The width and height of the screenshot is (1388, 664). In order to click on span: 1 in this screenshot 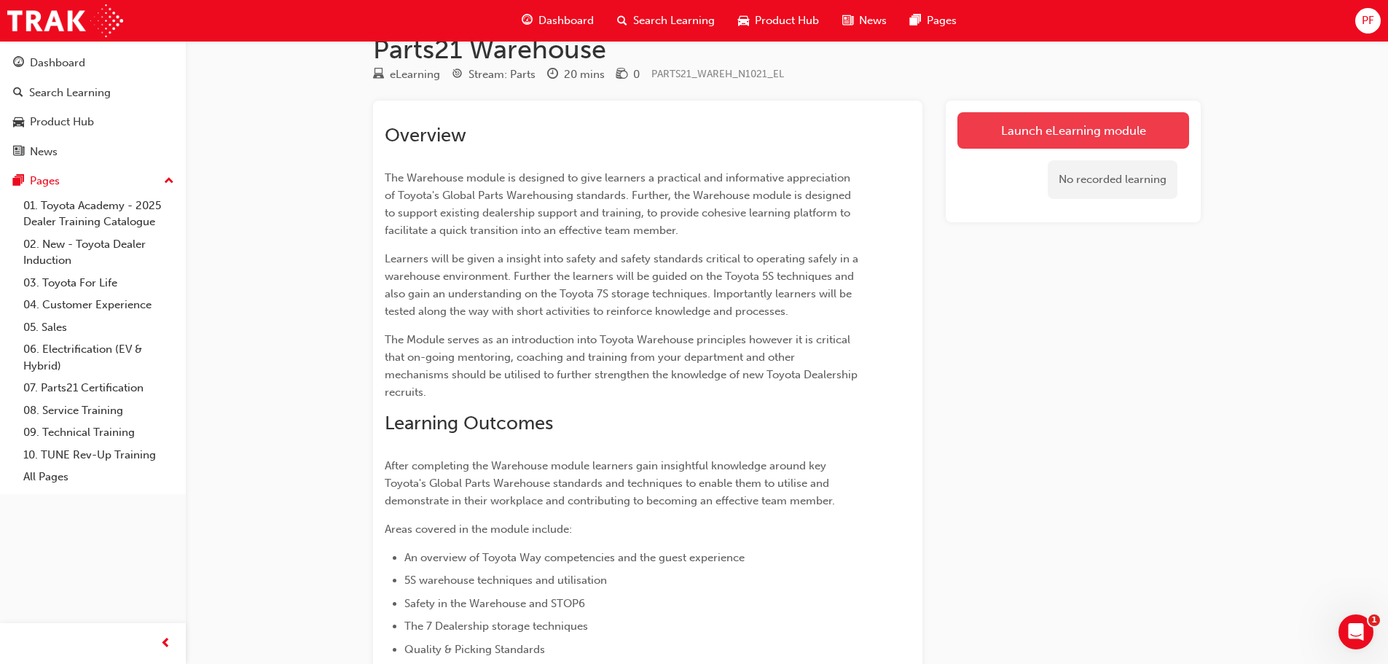, I will do `click(1374, 620)`.